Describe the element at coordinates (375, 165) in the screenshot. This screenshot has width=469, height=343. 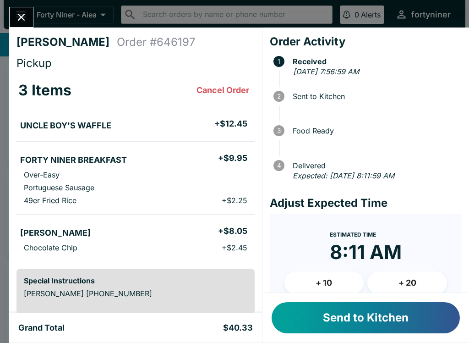
I see `span: Delivered` at that location.